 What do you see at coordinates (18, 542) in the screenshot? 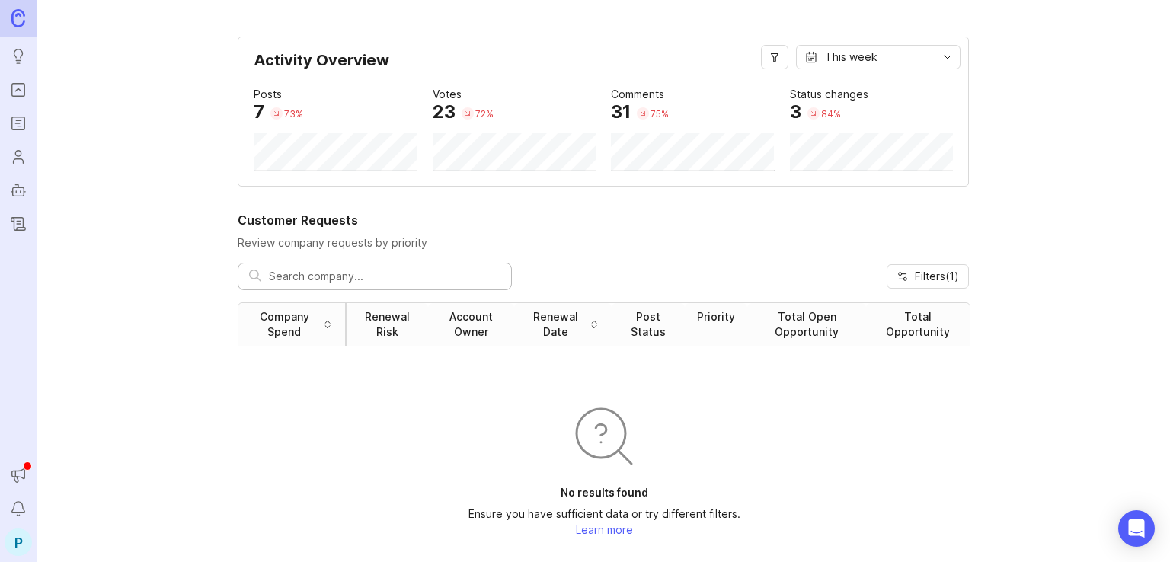
I see `div: P` at bounding box center [18, 542].